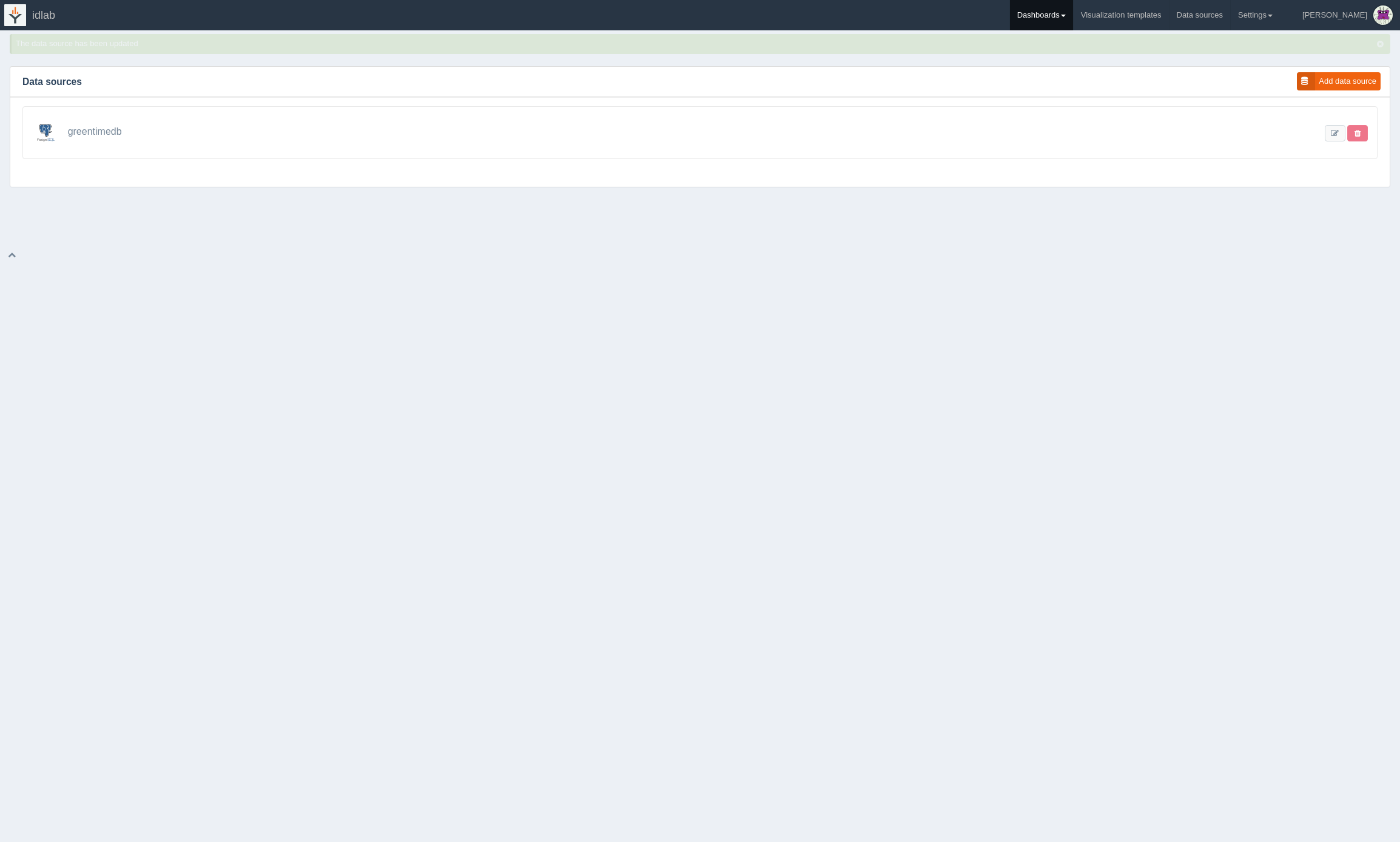 The image size is (1400, 842). Describe the element at coordinates (702, 44) in the screenshot. I see `div: The data source has been updated` at that location.